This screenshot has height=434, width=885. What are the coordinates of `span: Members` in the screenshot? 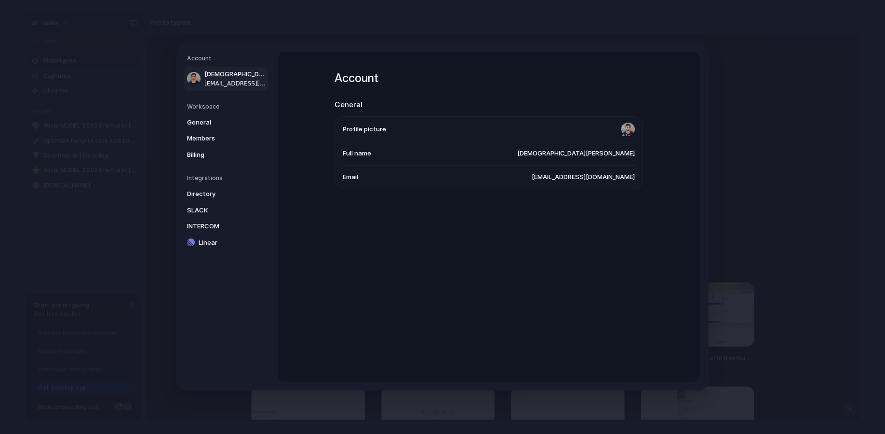 It's located at (218, 138).